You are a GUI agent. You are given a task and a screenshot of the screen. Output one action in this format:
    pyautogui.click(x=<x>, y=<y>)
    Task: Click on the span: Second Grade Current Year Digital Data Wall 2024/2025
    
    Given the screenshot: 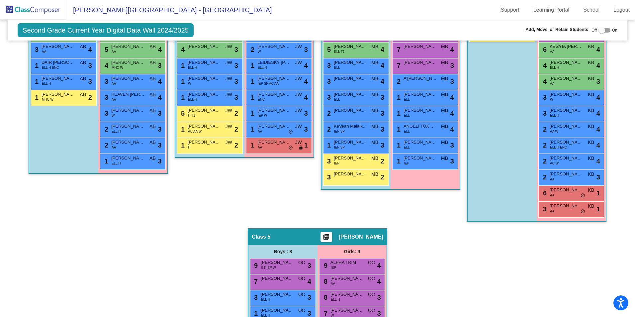 What is the action you would take?
    pyautogui.click(x=106, y=30)
    